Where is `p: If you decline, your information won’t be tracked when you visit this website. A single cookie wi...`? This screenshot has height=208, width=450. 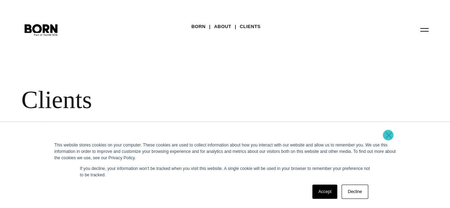
p: If you decline, your information won’t be tracked when you visit this website. A single cookie wi... is located at coordinates (225, 172).